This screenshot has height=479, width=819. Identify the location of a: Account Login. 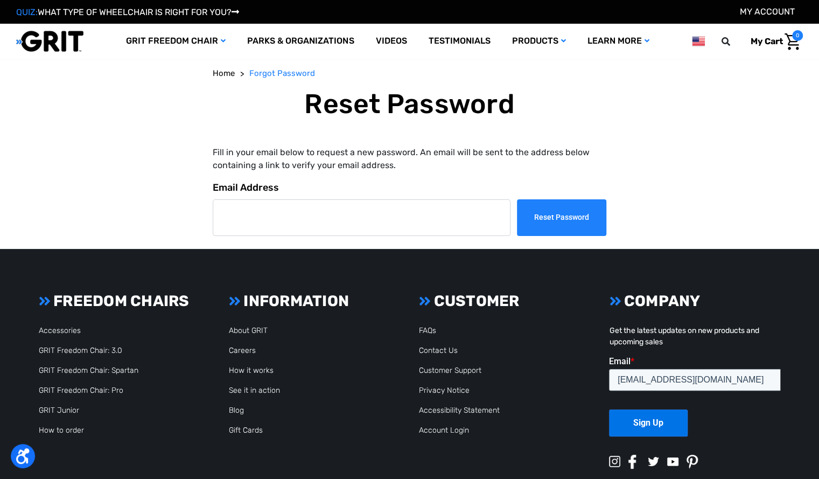
(444, 430).